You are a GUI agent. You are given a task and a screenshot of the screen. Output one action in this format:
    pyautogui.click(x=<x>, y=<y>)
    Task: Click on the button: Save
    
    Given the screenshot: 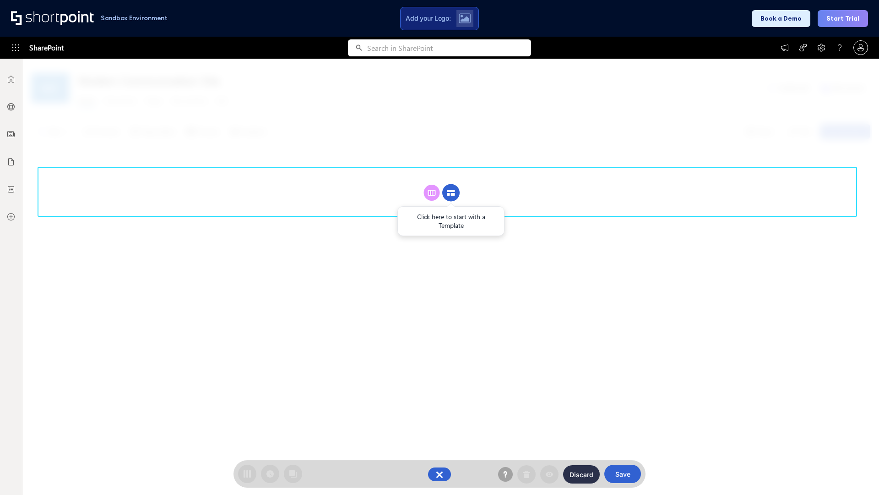 What is the action you would take?
    pyautogui.click(x=623, y=474)
    